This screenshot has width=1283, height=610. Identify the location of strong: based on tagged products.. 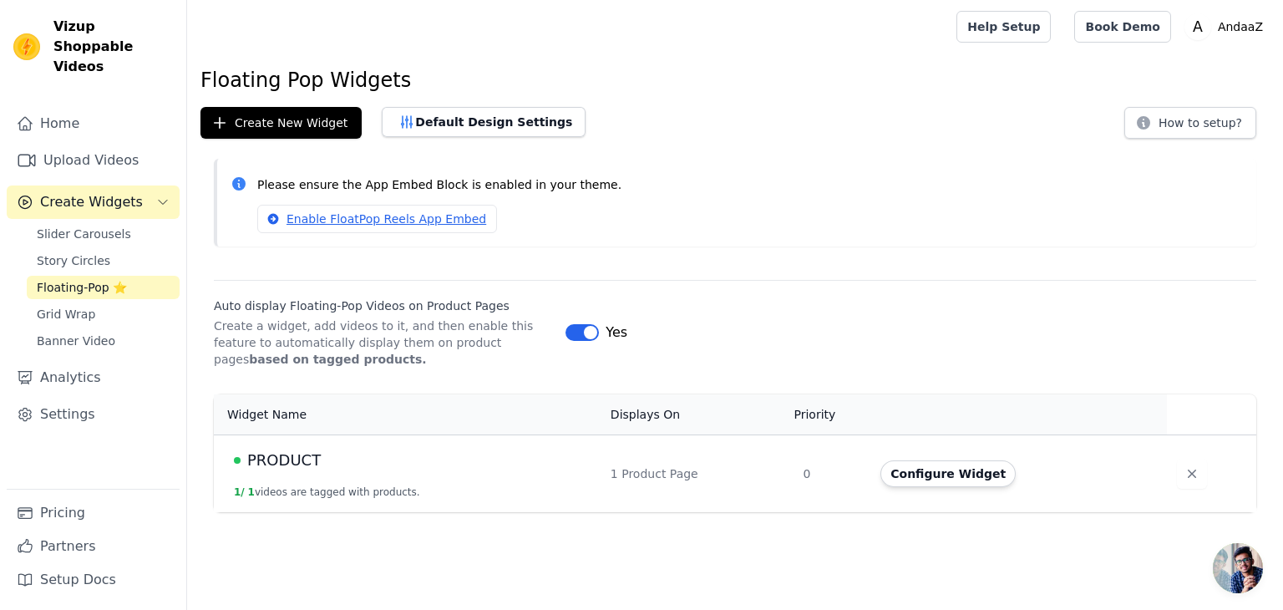
(337, 359).